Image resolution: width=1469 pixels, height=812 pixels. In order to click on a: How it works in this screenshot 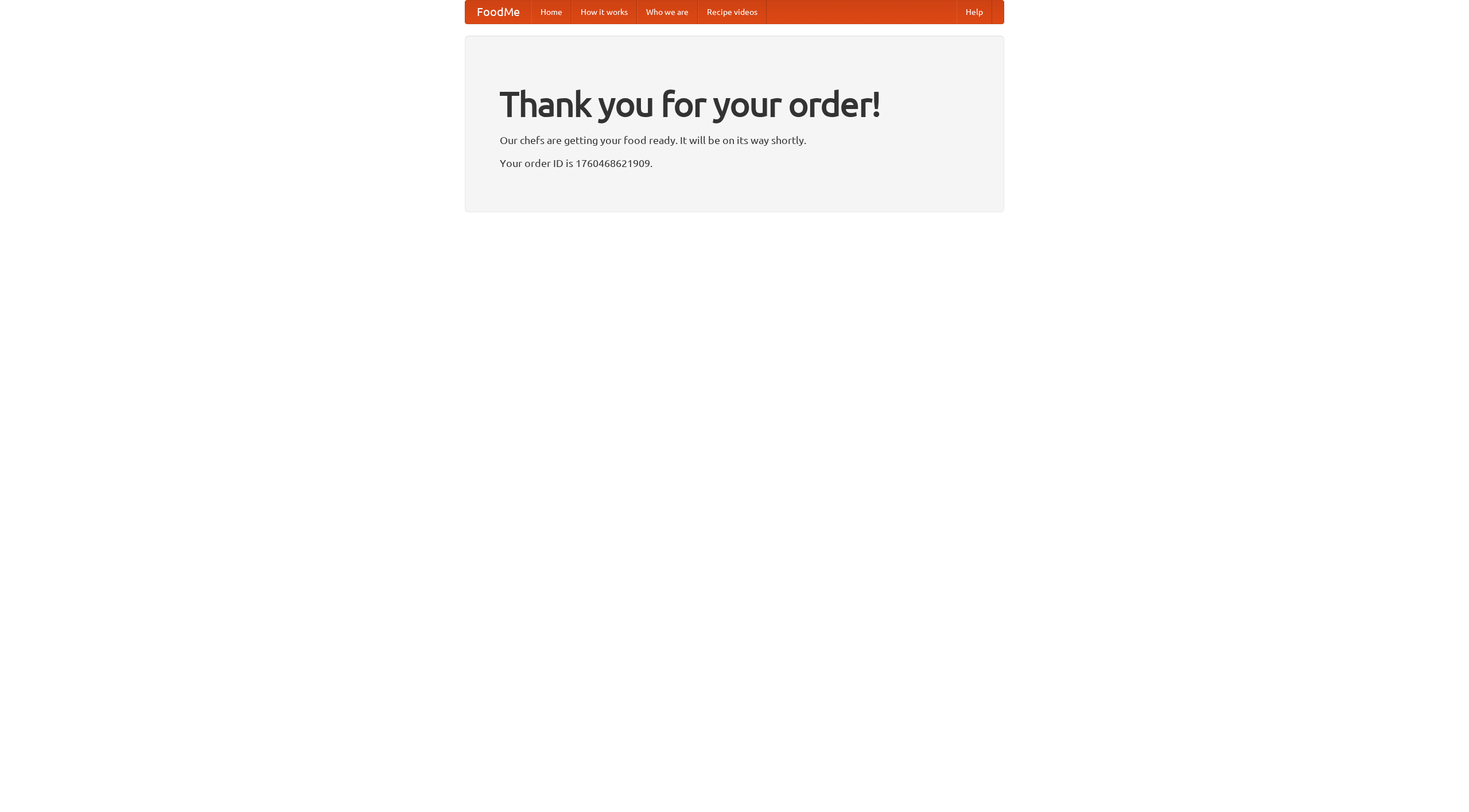, I will do `click(604, 12)`.